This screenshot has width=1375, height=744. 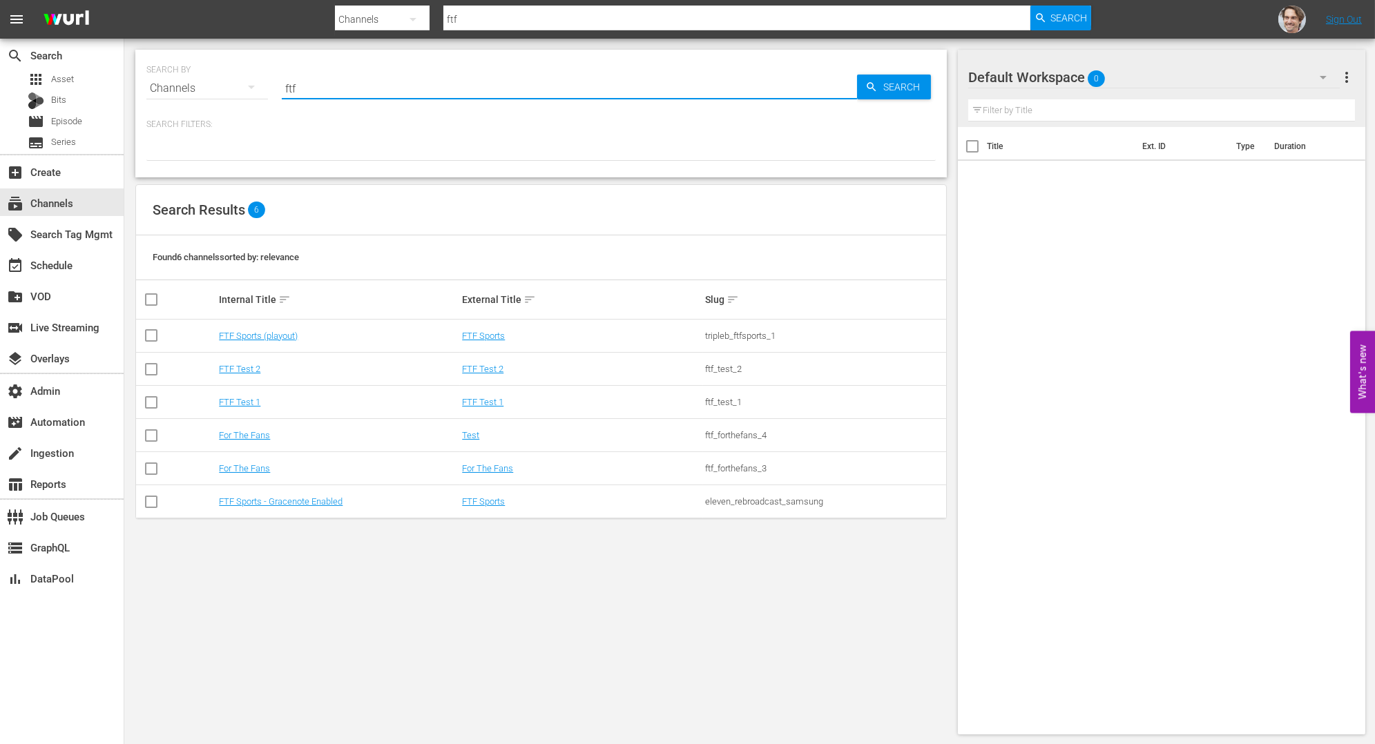 What do you see at coordinates (256, 210) in the screenshot?
I see `span: 6` at bounding box center [256, 210].